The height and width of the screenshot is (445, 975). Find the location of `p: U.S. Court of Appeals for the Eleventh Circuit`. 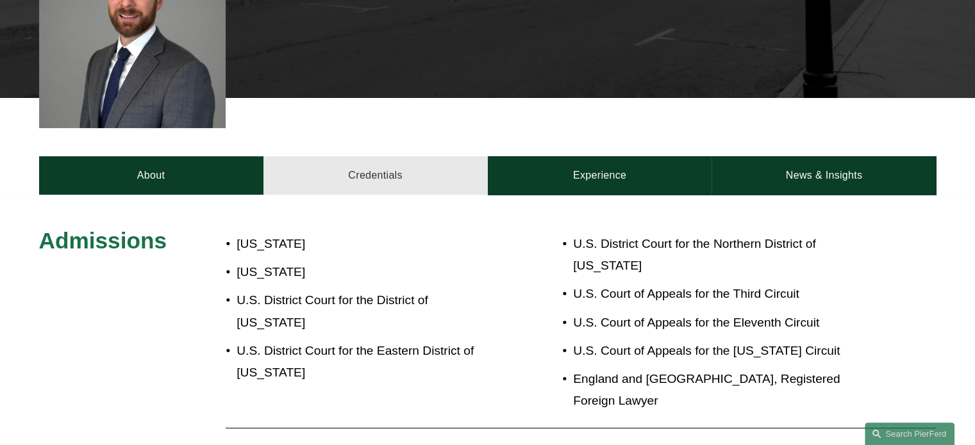

p: U.S. Court of Appeals for the Eleventh Circuit is located at coordinates (717, 323).